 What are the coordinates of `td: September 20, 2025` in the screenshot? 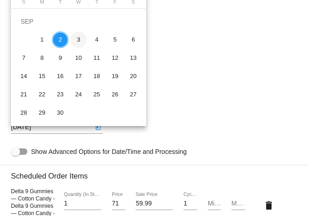 It's located at (133, 76).